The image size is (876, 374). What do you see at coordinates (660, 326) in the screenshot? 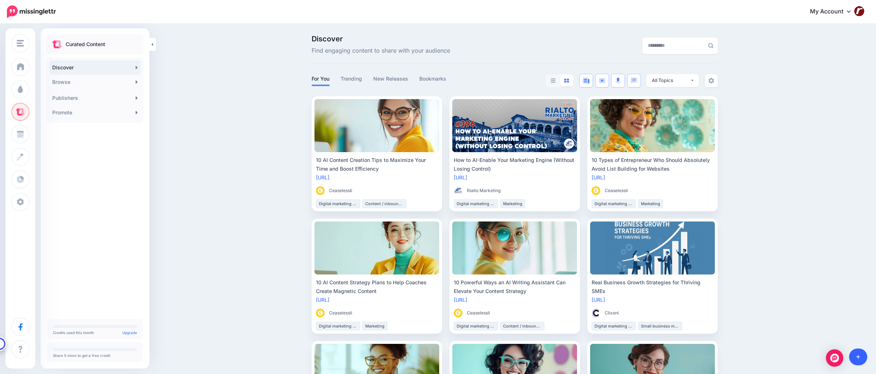
I see `li: Small business marketing` at bounding box center [660, 326].